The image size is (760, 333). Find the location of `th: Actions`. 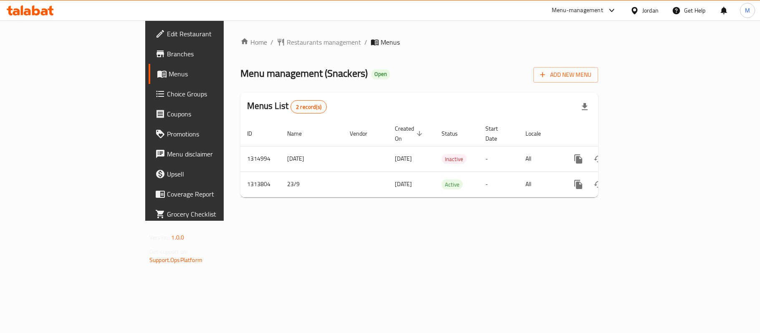

th: Actions is located at coordinates (609, 134).